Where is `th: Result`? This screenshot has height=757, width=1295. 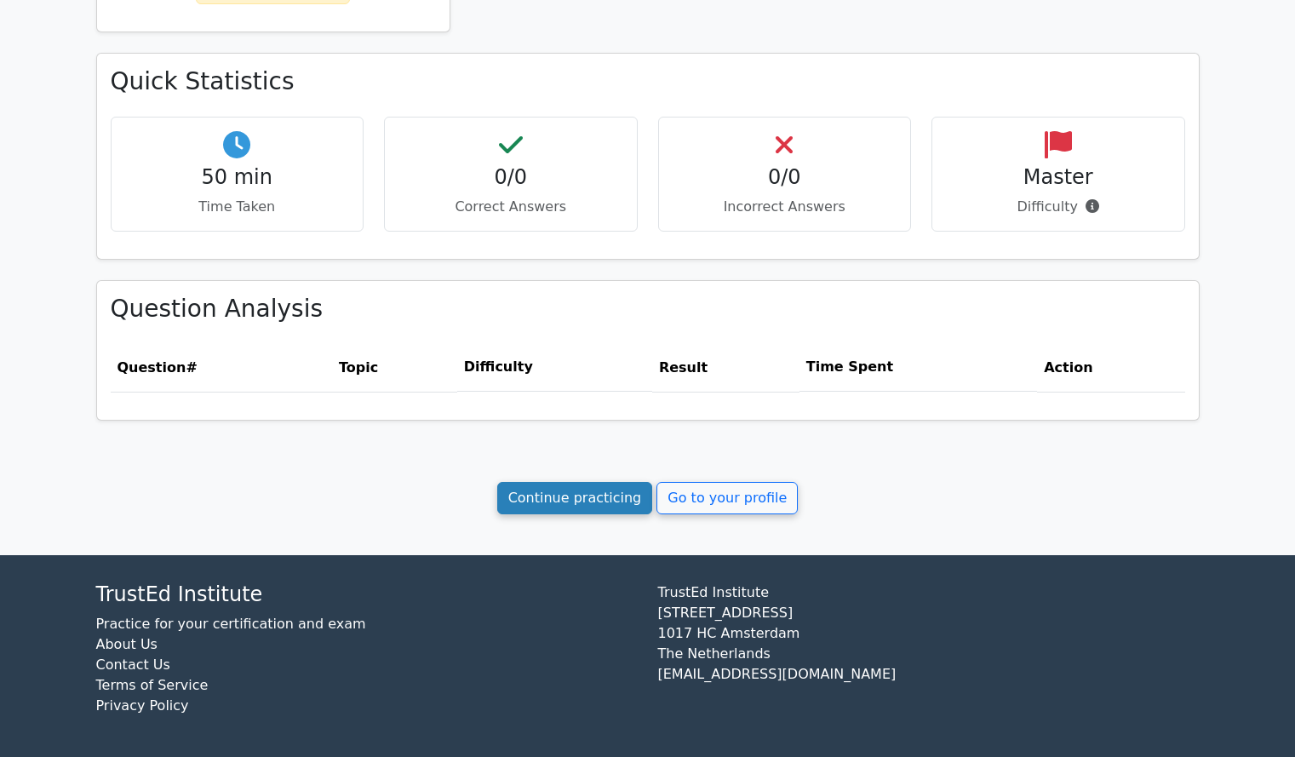 th: Result is located at coordinates (726, 367).